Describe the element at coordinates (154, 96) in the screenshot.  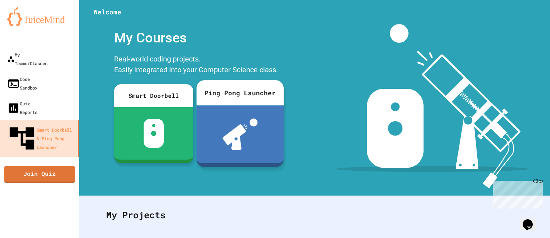
I see `div: Smart Doorbell` at that location.